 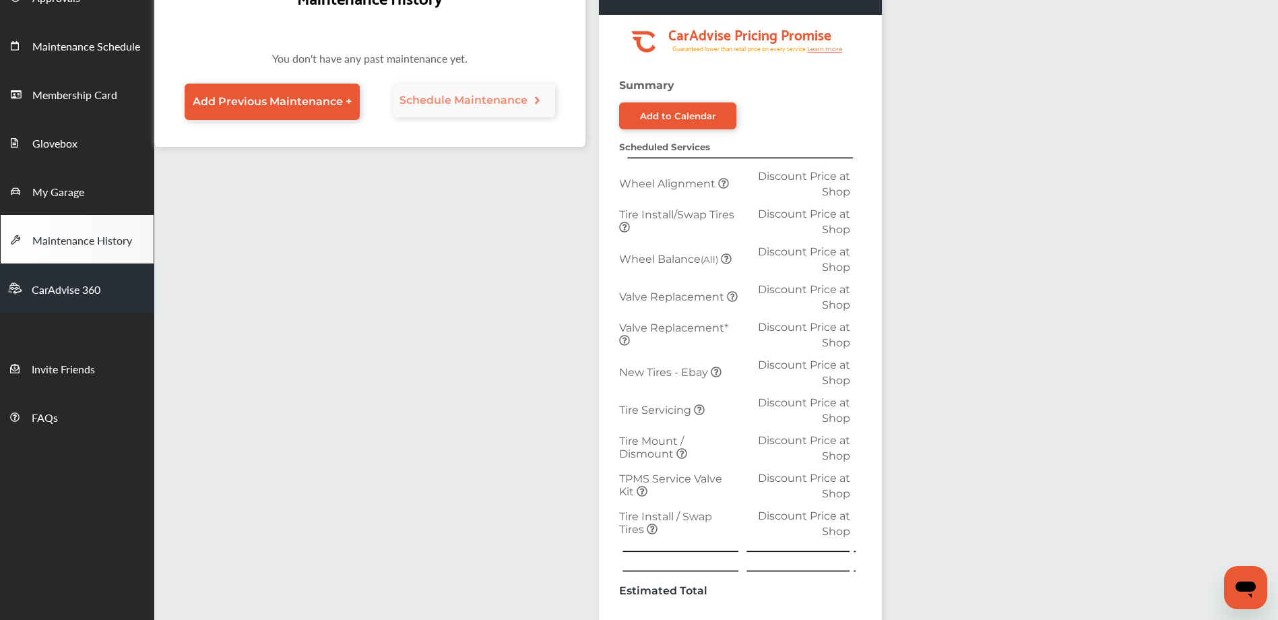 I want to click on span: Wheel Alignment, so click(x=668, y=183).